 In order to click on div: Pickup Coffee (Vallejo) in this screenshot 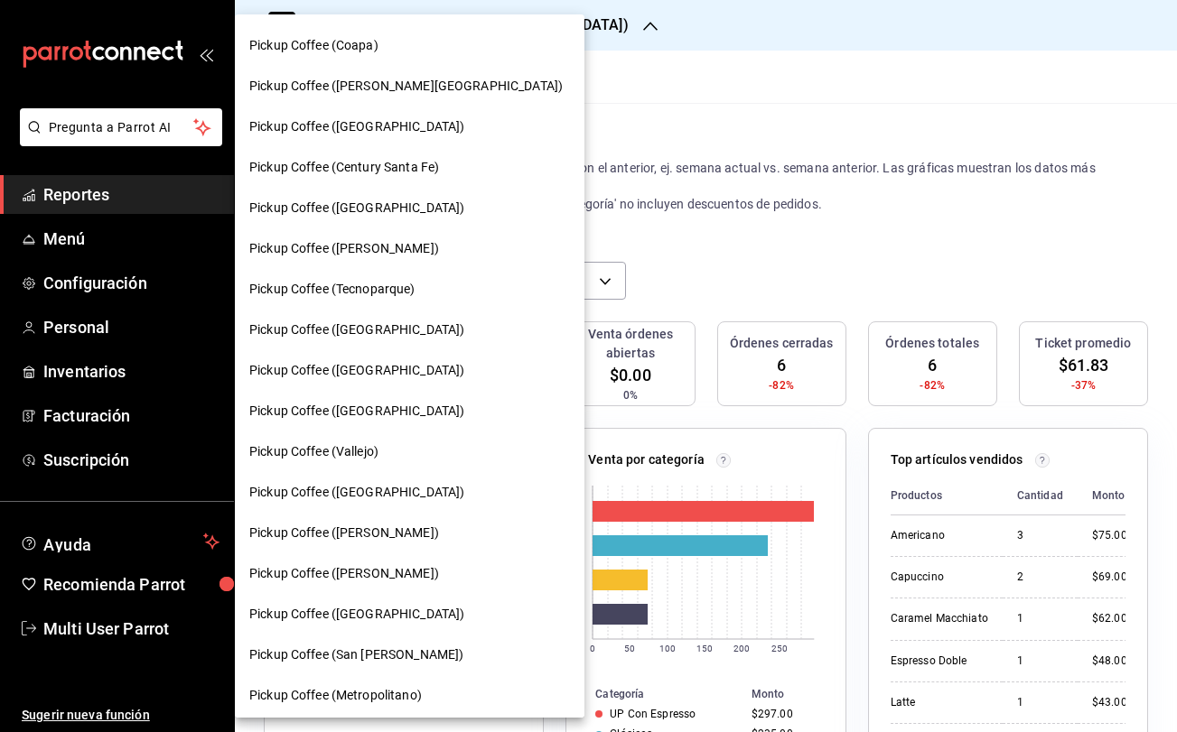, I will do `click(409, 452)`.